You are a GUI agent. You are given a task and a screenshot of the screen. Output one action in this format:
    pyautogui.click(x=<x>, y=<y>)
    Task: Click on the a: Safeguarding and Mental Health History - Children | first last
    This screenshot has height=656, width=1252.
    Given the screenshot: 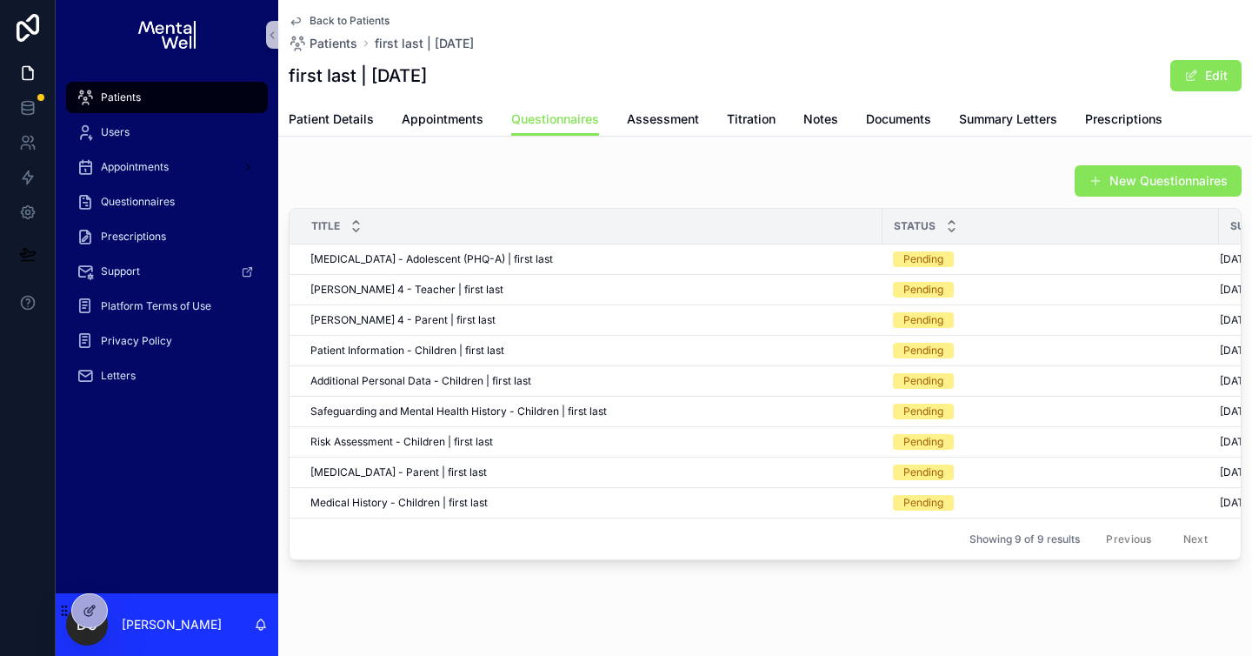 What is the action you would take?
    pyautogui.click(x=591, y=411)
    